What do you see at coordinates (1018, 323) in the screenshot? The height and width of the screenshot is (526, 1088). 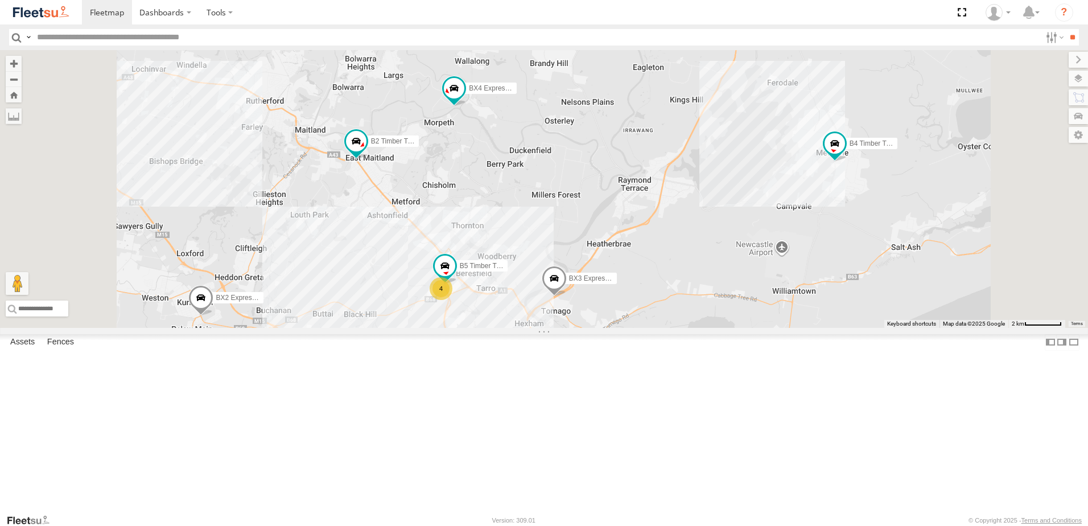 I see `span: 2 km` at bounding box center [1018, 323].